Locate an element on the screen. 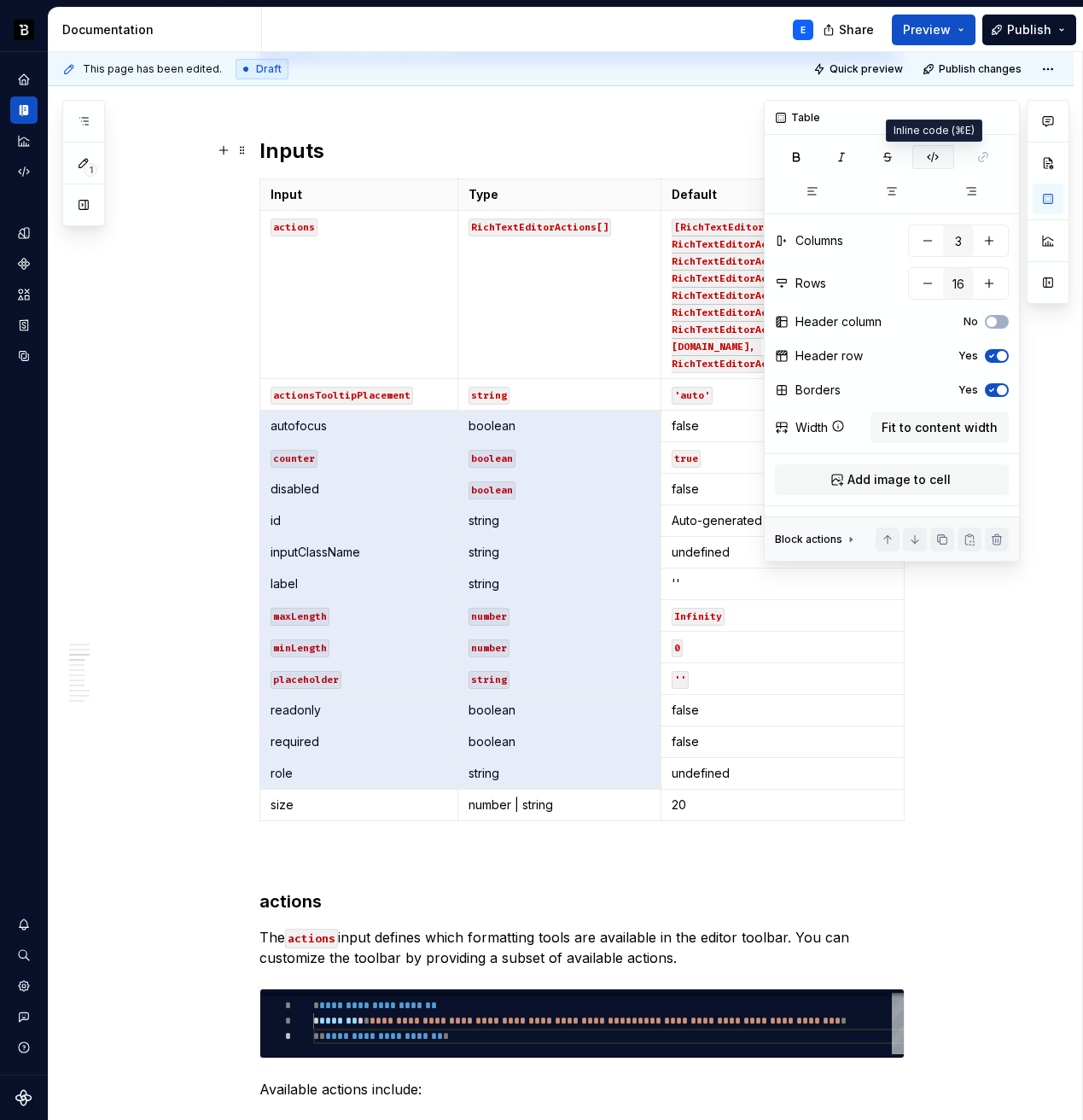 Image resolution: width=1083 pixels, height=1120 pixels. span: Share is located at coordinates (856, 30).